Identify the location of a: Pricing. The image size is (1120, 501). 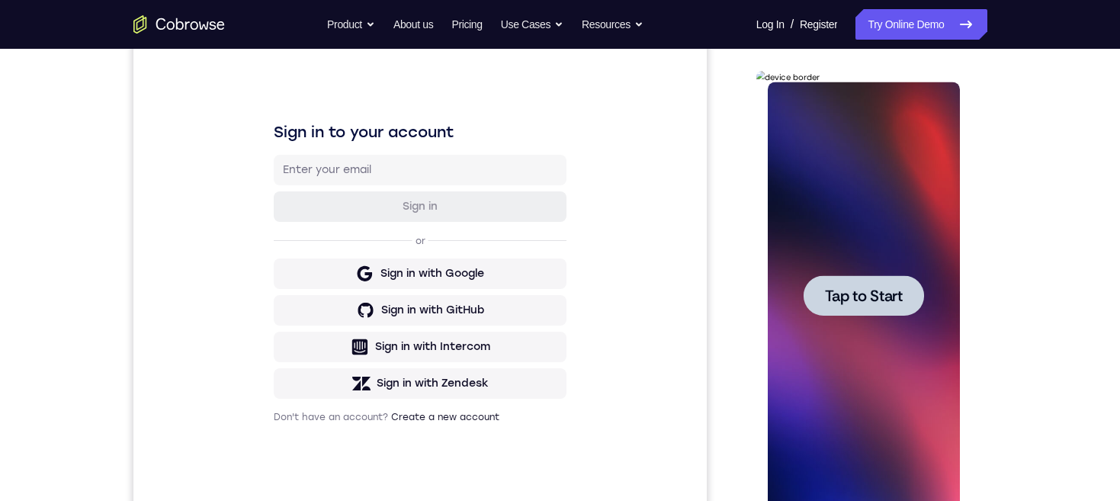
(467, 24).